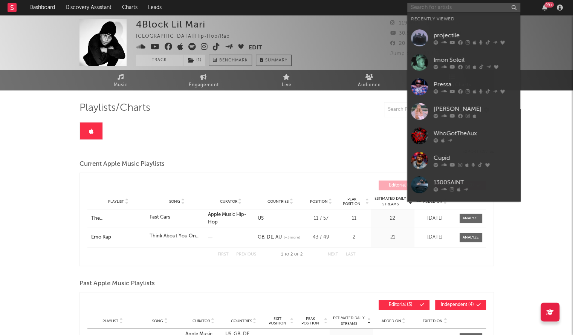 The height and width of the screenshot is (335, 573). I want to click on input: Search Playlists/Charts, so click(431, 110).